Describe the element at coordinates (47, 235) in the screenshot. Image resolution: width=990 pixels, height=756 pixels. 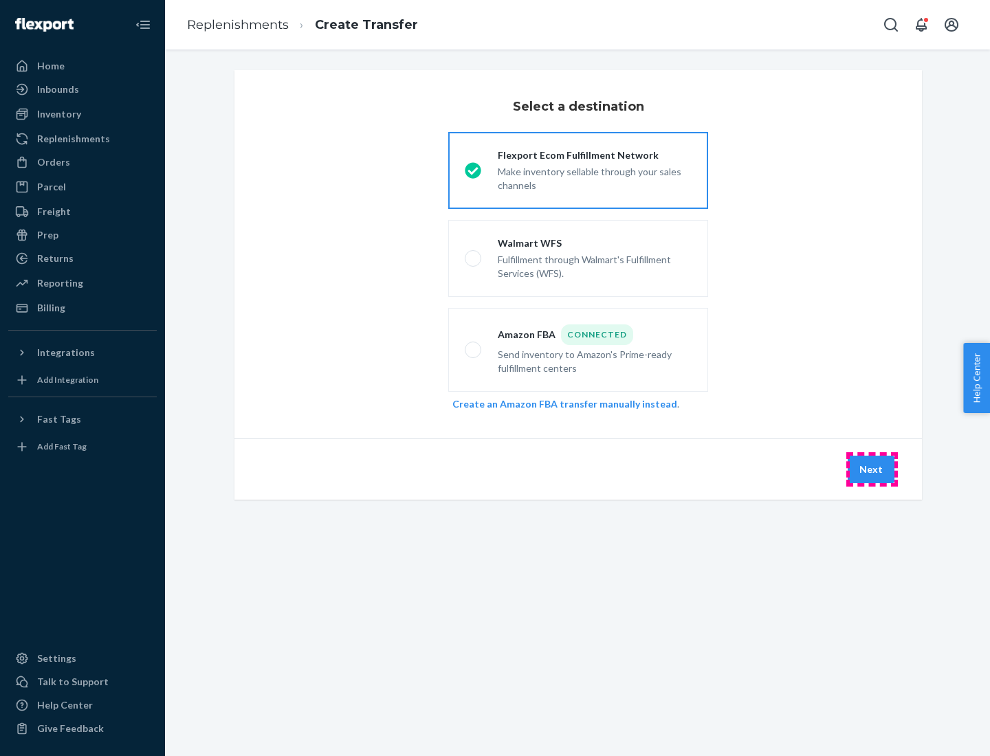
I see `div: Prep` at that location.